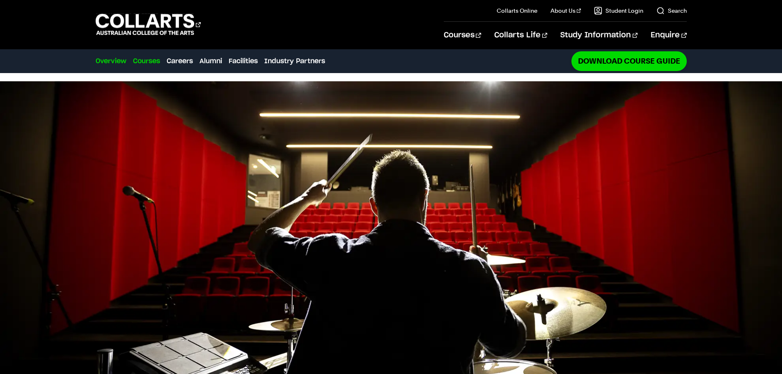 The height and width of the screenshot is (374, 782). I want to click on a: Enquire, so click(668, 35).